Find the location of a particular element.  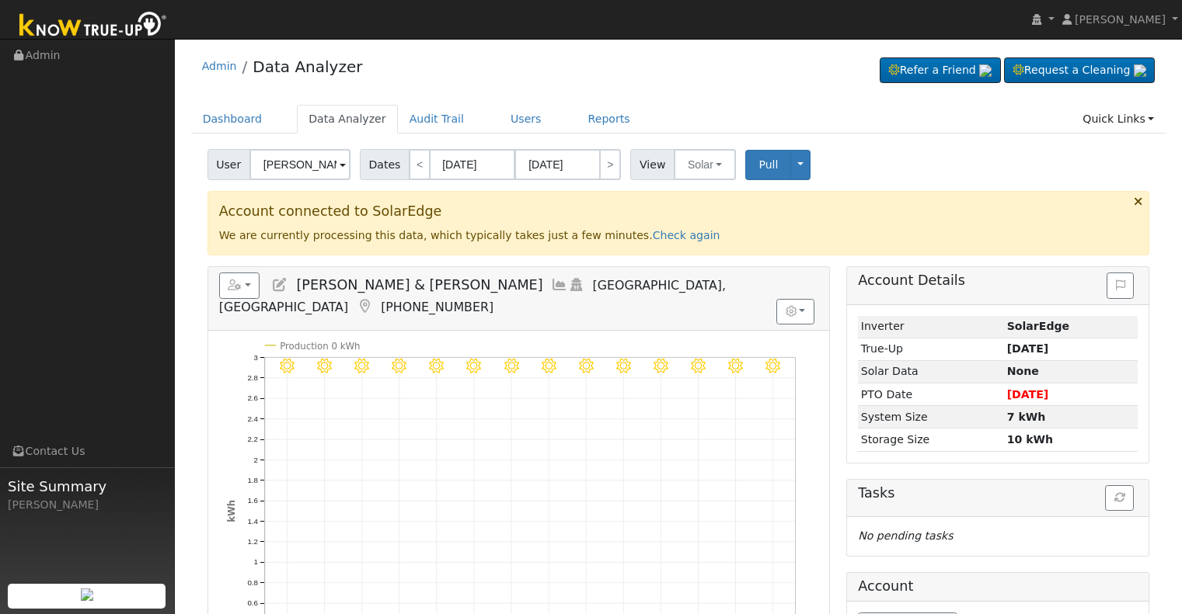

text: 1.4 is located at coordinates (252, 521).